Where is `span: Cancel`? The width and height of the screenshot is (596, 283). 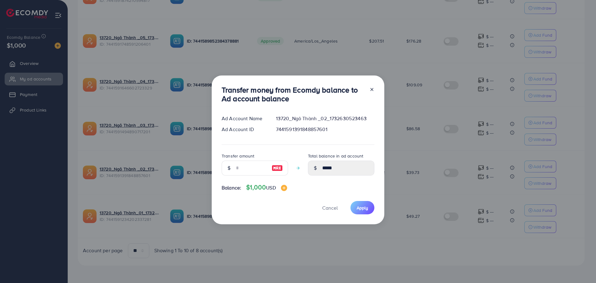
span: Cancel is located at coordinates (330, 208).